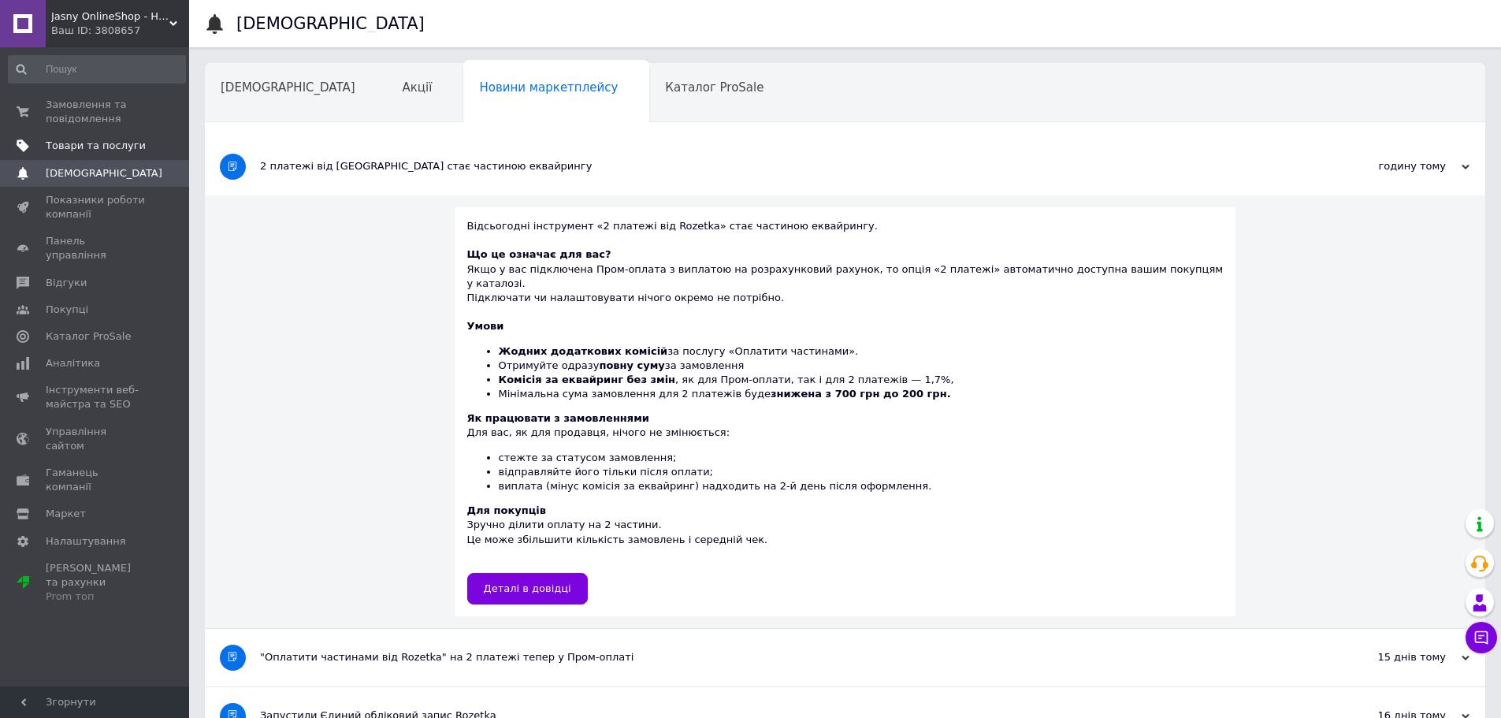 The height and width of the screenshot is (718, 1501). I want to click on span: Акції, so click(418, 87).